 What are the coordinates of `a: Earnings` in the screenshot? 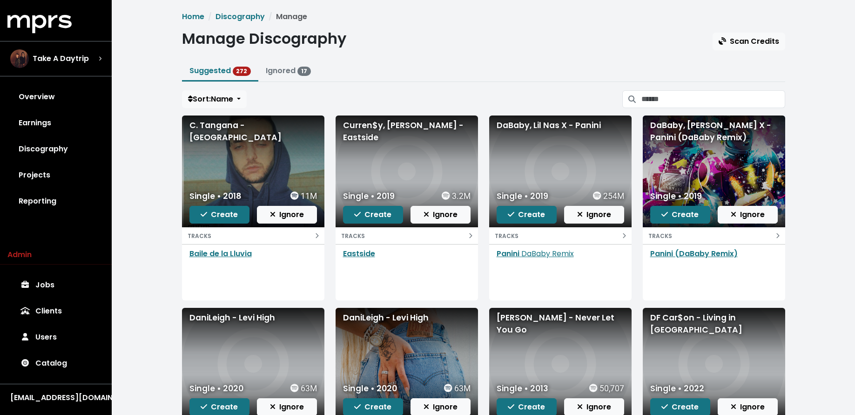 It's located at (56, 123).